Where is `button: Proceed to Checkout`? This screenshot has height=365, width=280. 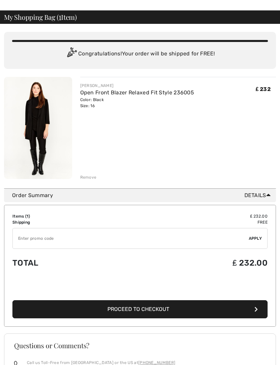 button: Proceed to Checkout is located at coordinates (140, 309).